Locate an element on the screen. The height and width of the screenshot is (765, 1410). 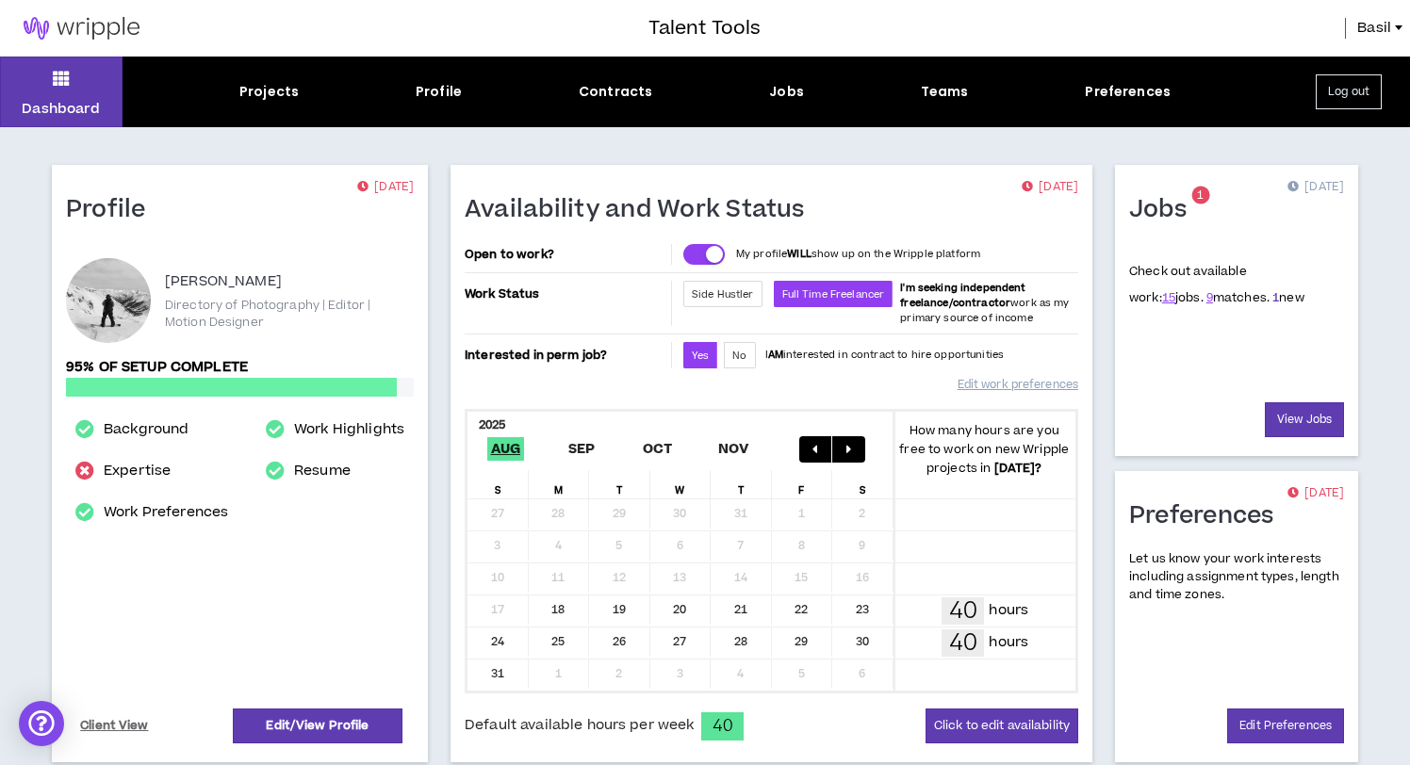
a: 9 is located at coordinates (1209, 298).